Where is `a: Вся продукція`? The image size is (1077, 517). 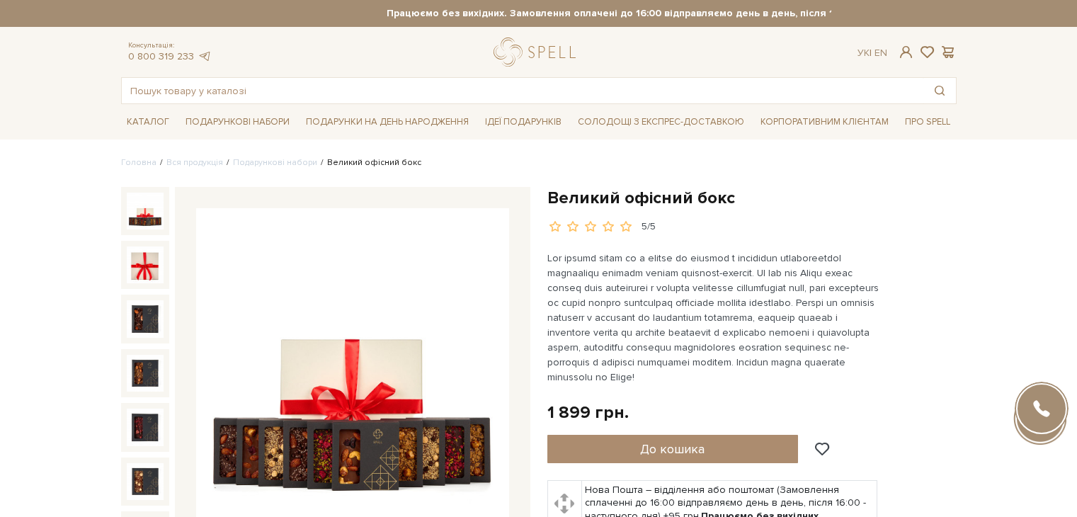 a: Вся продукція is located at coordinates (195, 162).